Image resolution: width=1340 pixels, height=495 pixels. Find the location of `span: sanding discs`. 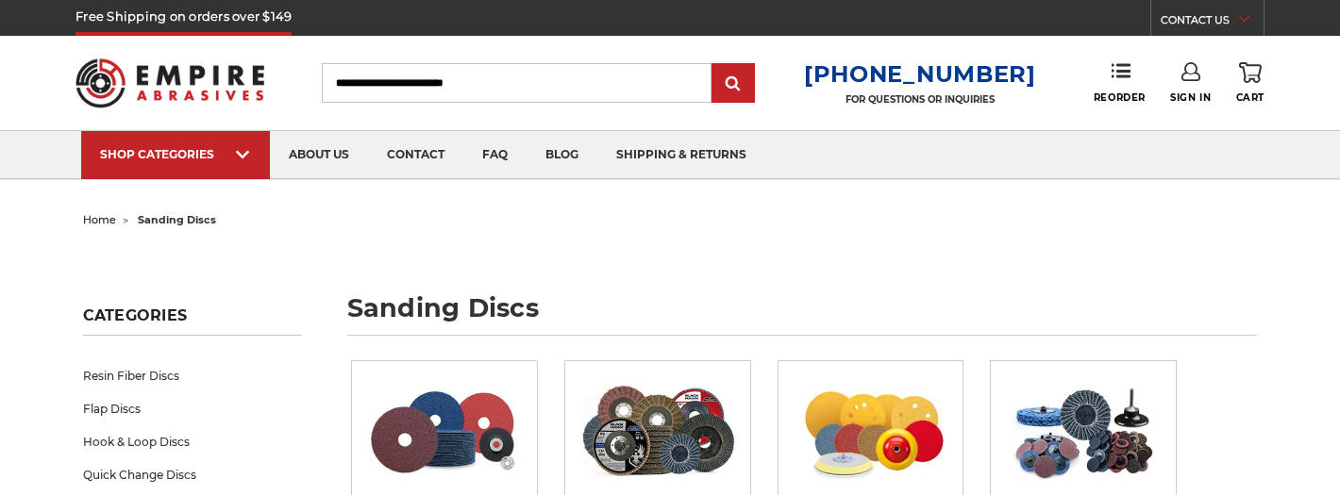

span: sanding discs is located at coordinates (176, 220).